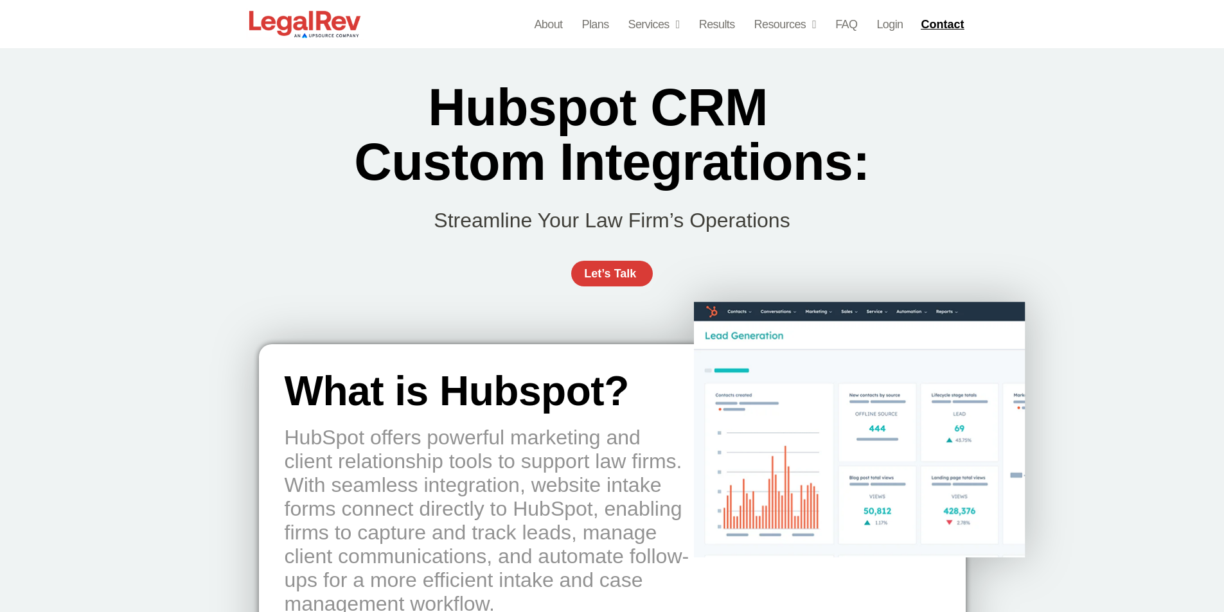 This screenshot has width=1224, height=612. Describe the element at coordinates (595, 24) in the screenshot. I see `a: Plans` at that location.